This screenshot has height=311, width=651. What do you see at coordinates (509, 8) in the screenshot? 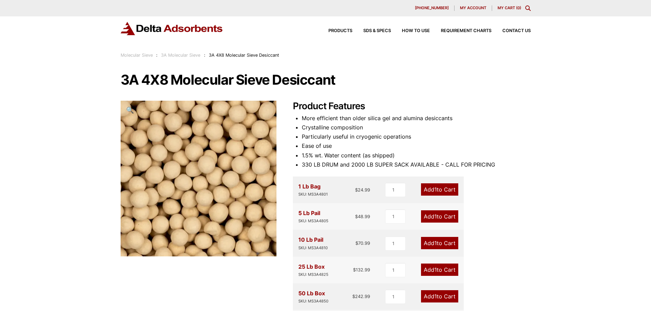
I see `a: My Cart (0)` at bounding box center [509, 8].